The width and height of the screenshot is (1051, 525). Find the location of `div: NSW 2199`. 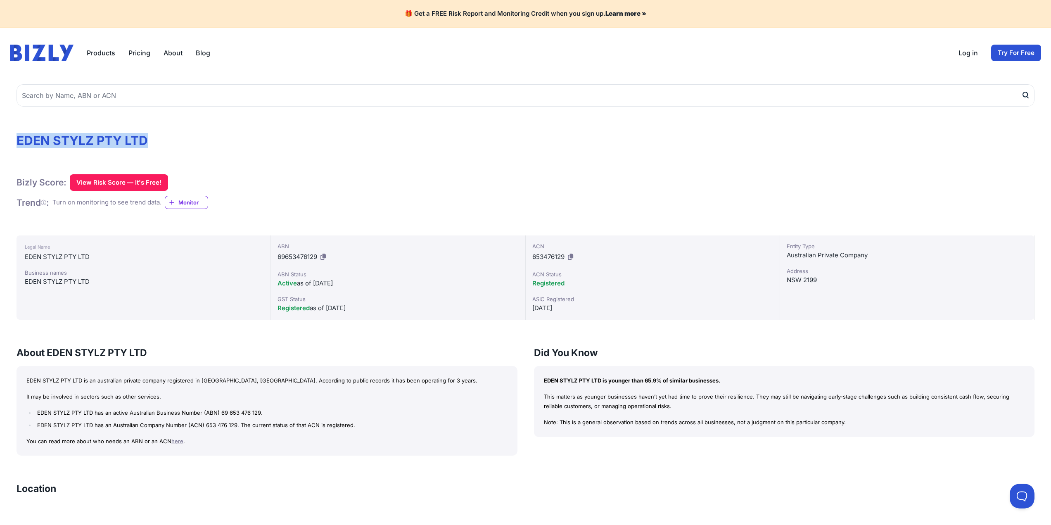

div: NSW 2199 is located at coordinates (907, 280).